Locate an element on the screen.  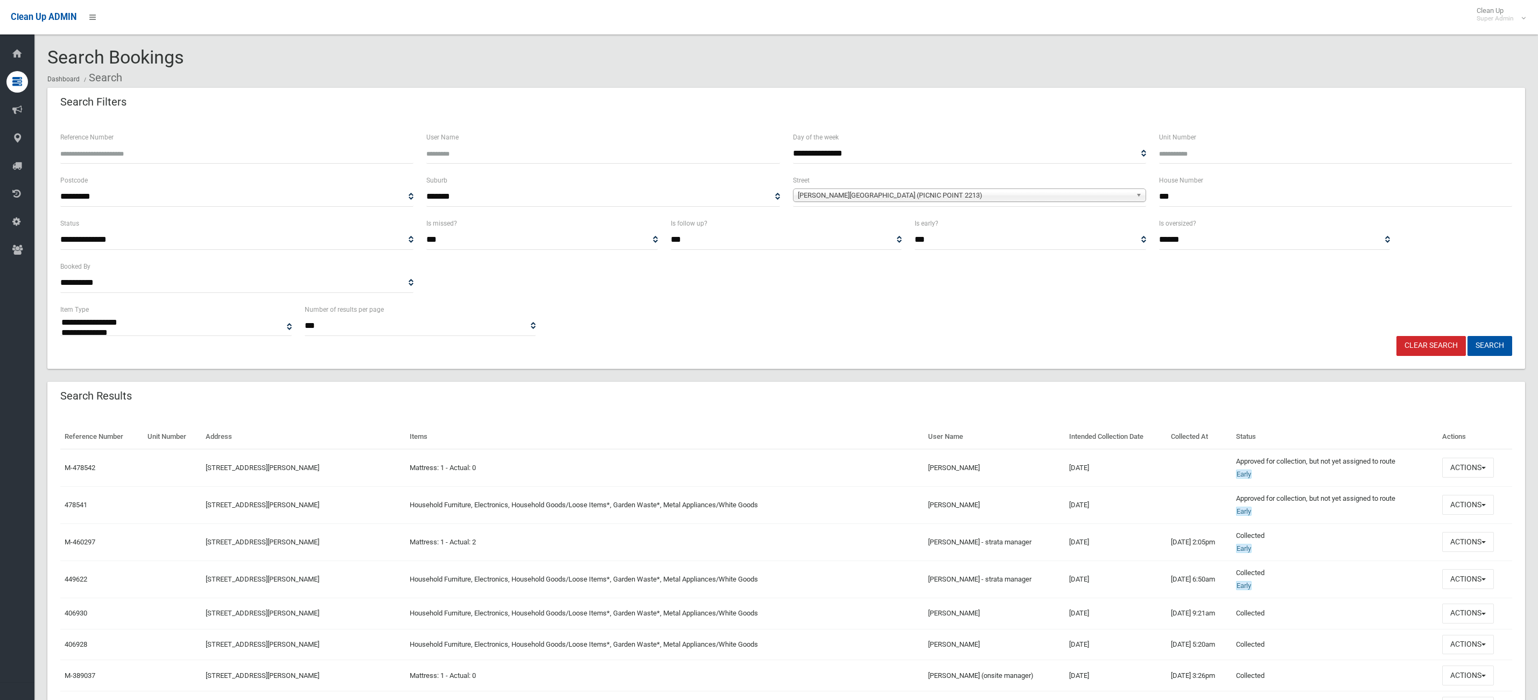
span: Search Bookings is located at coordinates (116, 57).